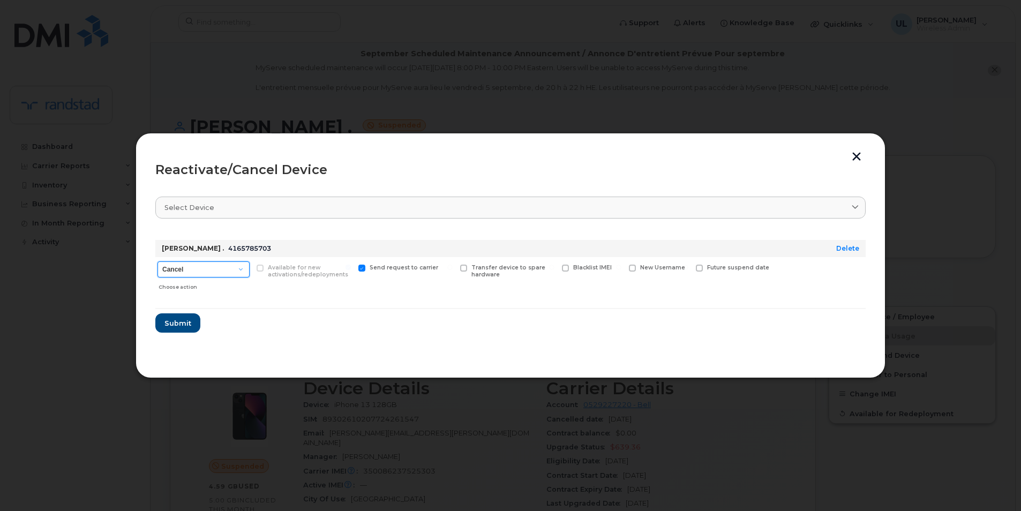 This screenshot has height=511, width=1021. What do you see at coordinates (204, 285) in the screenshot?
I see `div: Choose action` at bounding box center [204, 285].